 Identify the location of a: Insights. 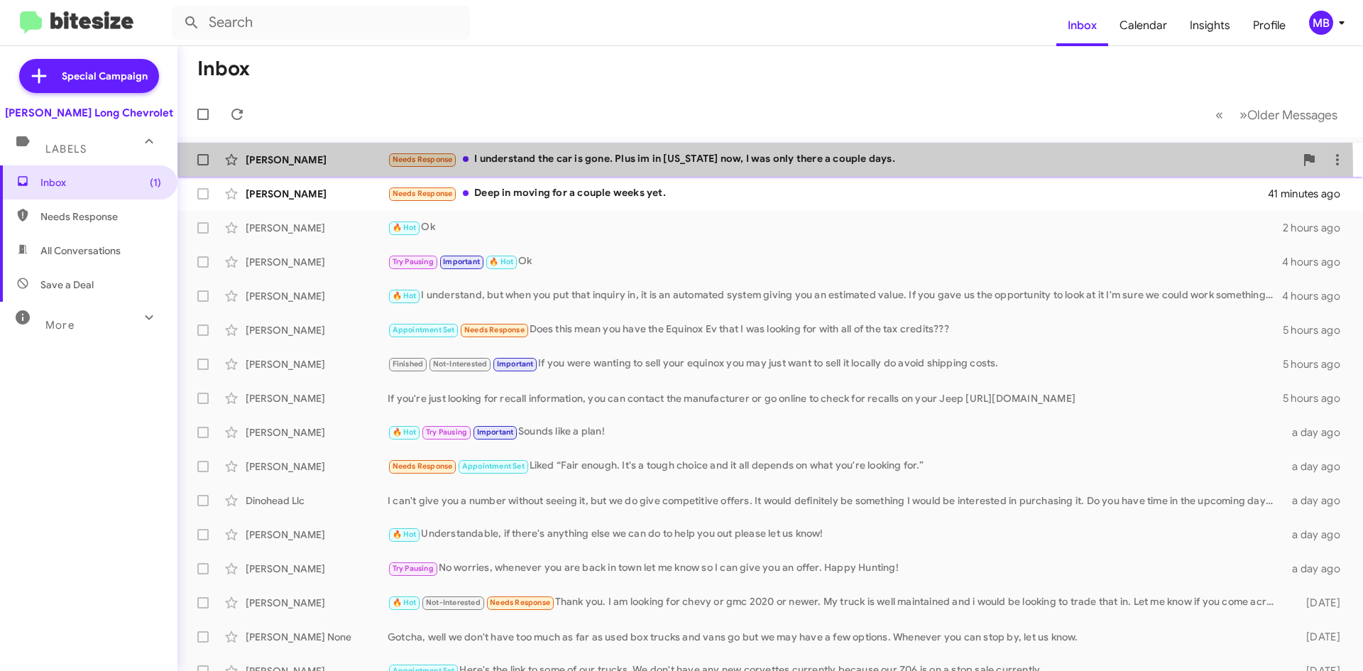
(1210, 26).